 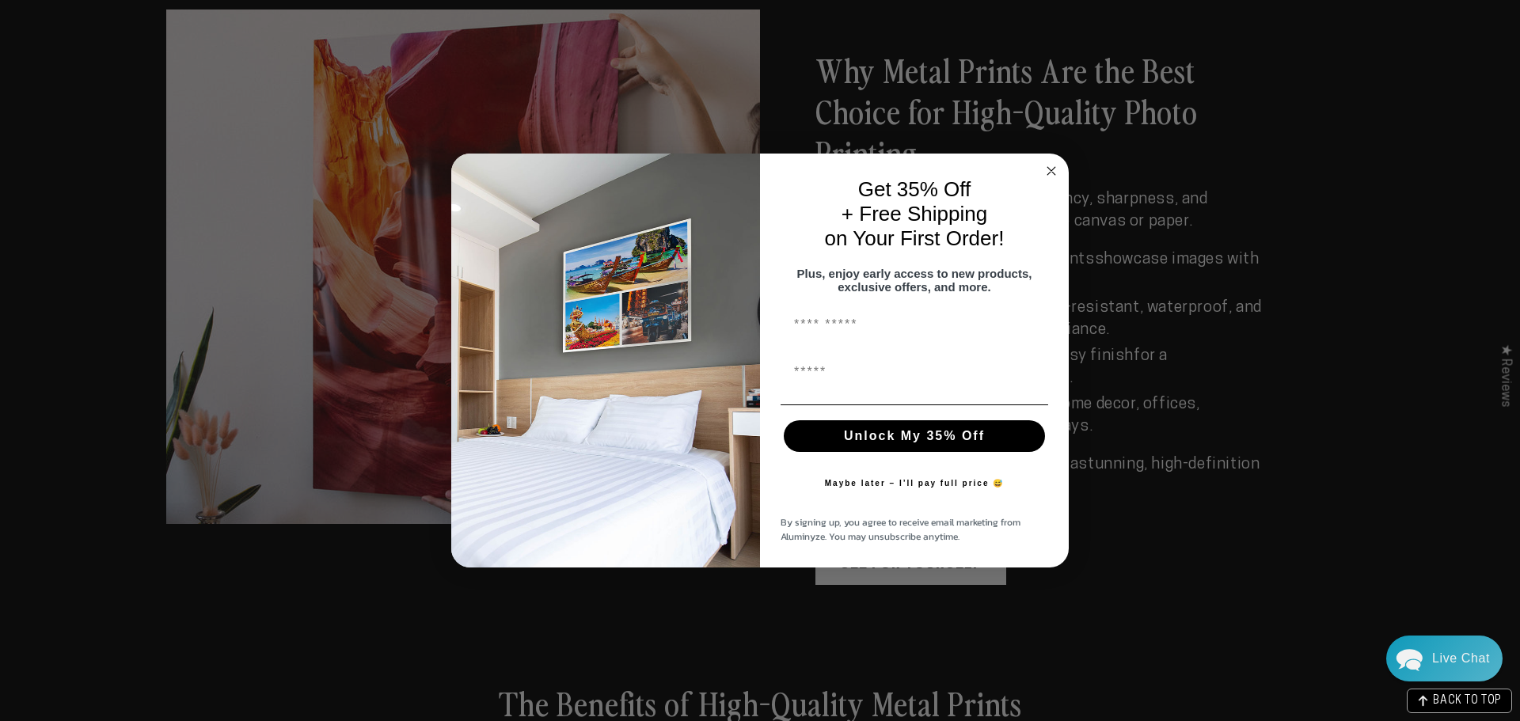 What do you see at coordinates (915, 484) in the screenshot?
I see `button: Maybe later – I’ll pay full price 😅` at bounding box center [915, 484].